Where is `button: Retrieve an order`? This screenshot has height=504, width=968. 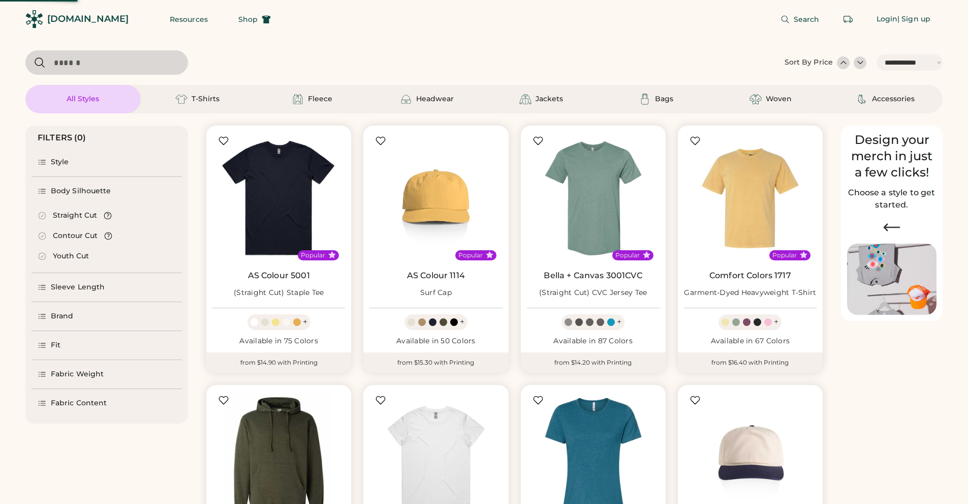 button: Retrieve an order is located at coordinates (848, 19).